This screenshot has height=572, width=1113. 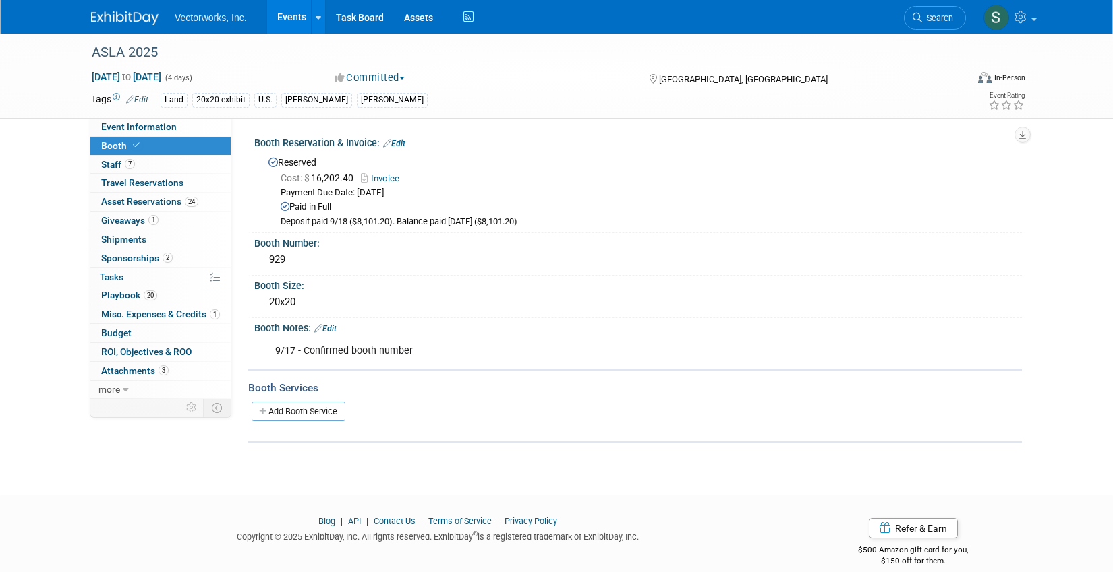 I want to click on span: Misc. Expenses & Credits, so click(x=160, y=314).